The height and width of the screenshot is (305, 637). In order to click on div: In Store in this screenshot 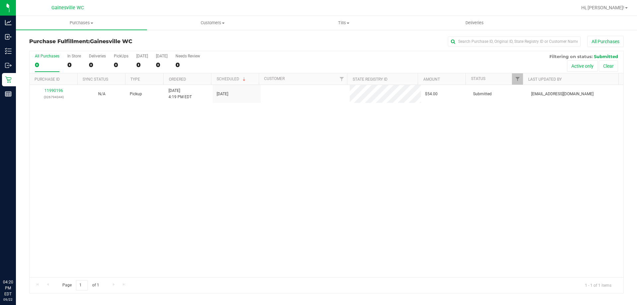, I will do `click(74, 56)`.